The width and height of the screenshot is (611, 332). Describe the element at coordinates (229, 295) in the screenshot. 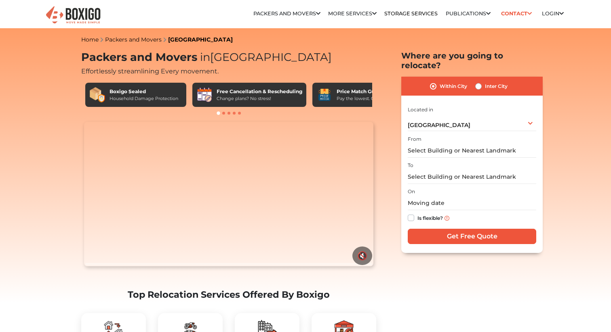

I see `h2: Top Relocation Services Offered By Boxigo` at that location.